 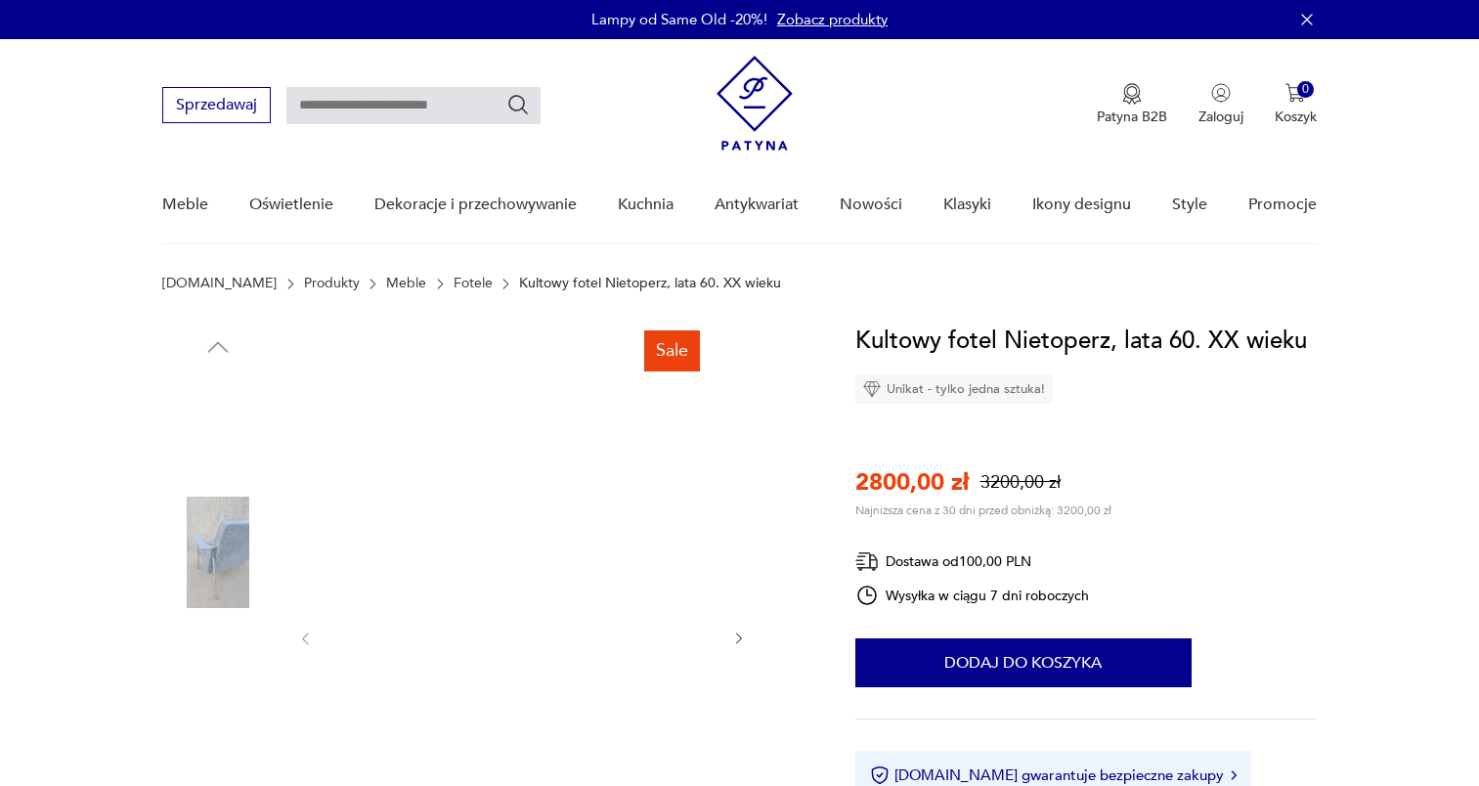 What do you see at coordinates (1221, 105) in the screenshot?
I see `button: Zaloguj` at bounding box center [1221, 105].